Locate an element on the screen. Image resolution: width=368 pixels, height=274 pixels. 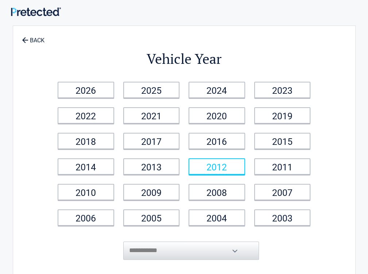
a: 2026 is located at coordinates (86, 90).